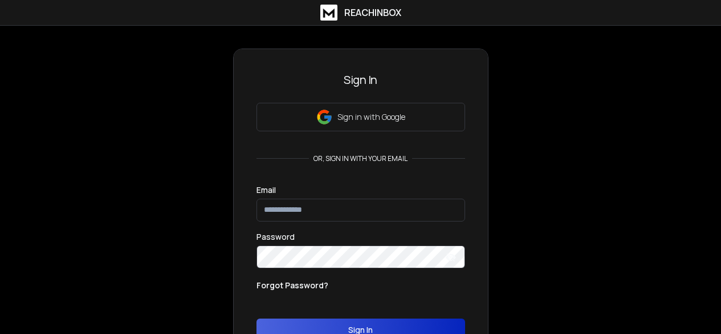  What do you see at coordinates (266, 190) in the screenshot?
I see `label: Email` at bounding box center [266, 190].